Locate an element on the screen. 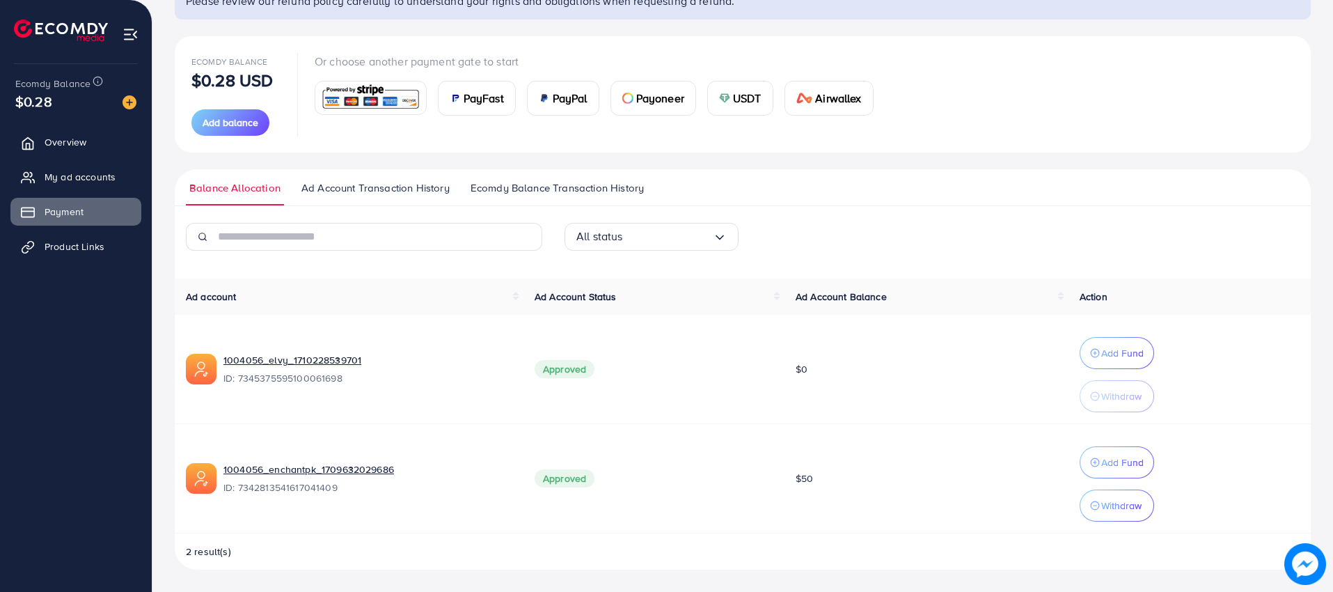 This screenshot has width=1333, height=592. span: Ad Account Balance is located at coordinates (841, 296).